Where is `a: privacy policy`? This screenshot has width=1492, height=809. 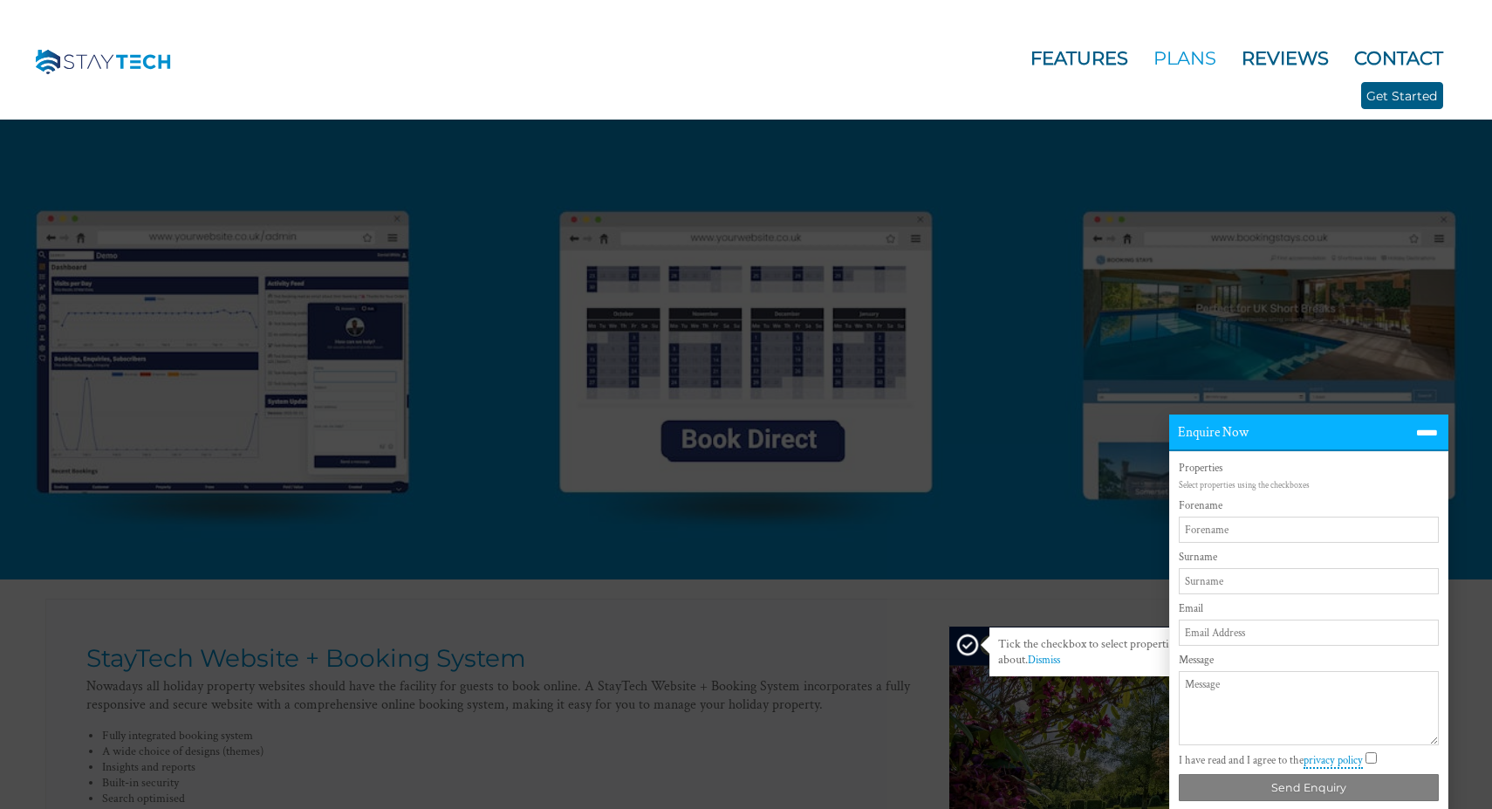 a: privacy policy is located at coordinates (1333, 761).